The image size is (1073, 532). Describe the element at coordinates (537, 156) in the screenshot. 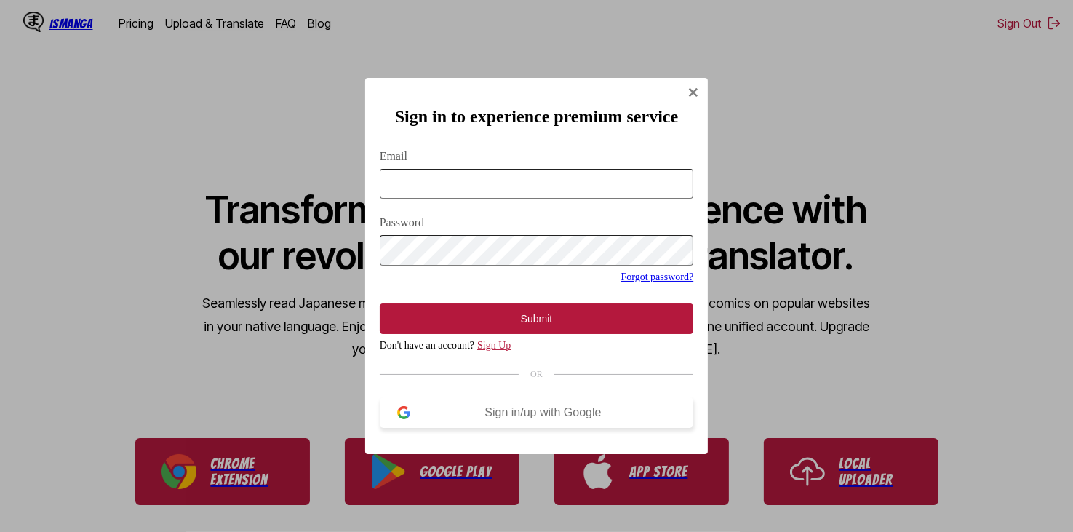

I see `label: Email` at that location.